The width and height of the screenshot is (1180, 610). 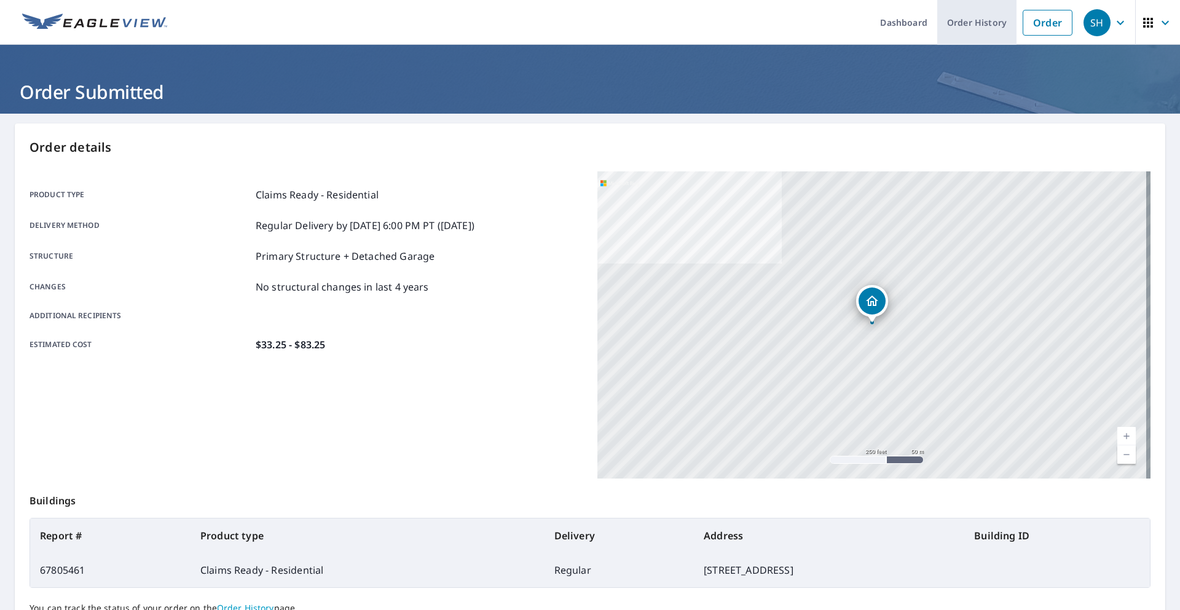 I want to click on p: Buildings, so click(x=590, y=498).